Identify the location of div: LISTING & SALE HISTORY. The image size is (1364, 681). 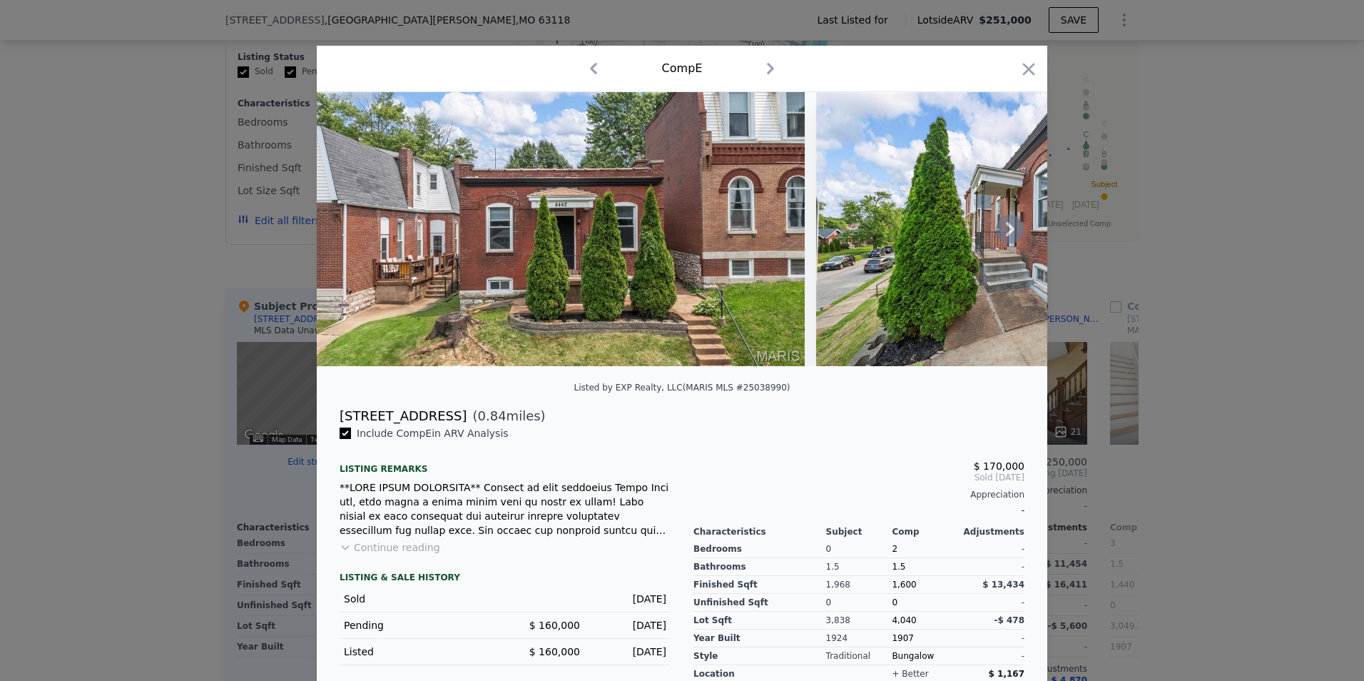
(505, 579).